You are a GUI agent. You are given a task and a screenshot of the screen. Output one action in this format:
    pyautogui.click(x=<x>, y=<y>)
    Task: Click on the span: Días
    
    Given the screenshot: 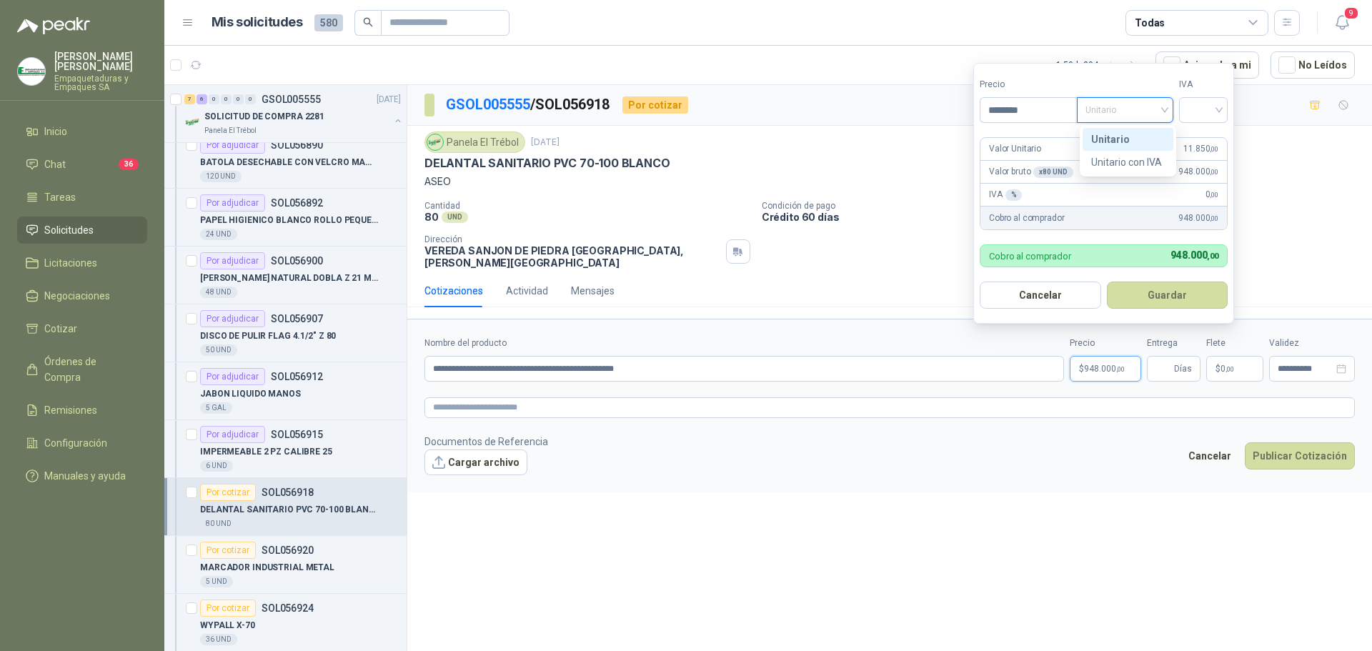 What is the action you would take?
    pyautogui.click(x=1183, y=369)
    